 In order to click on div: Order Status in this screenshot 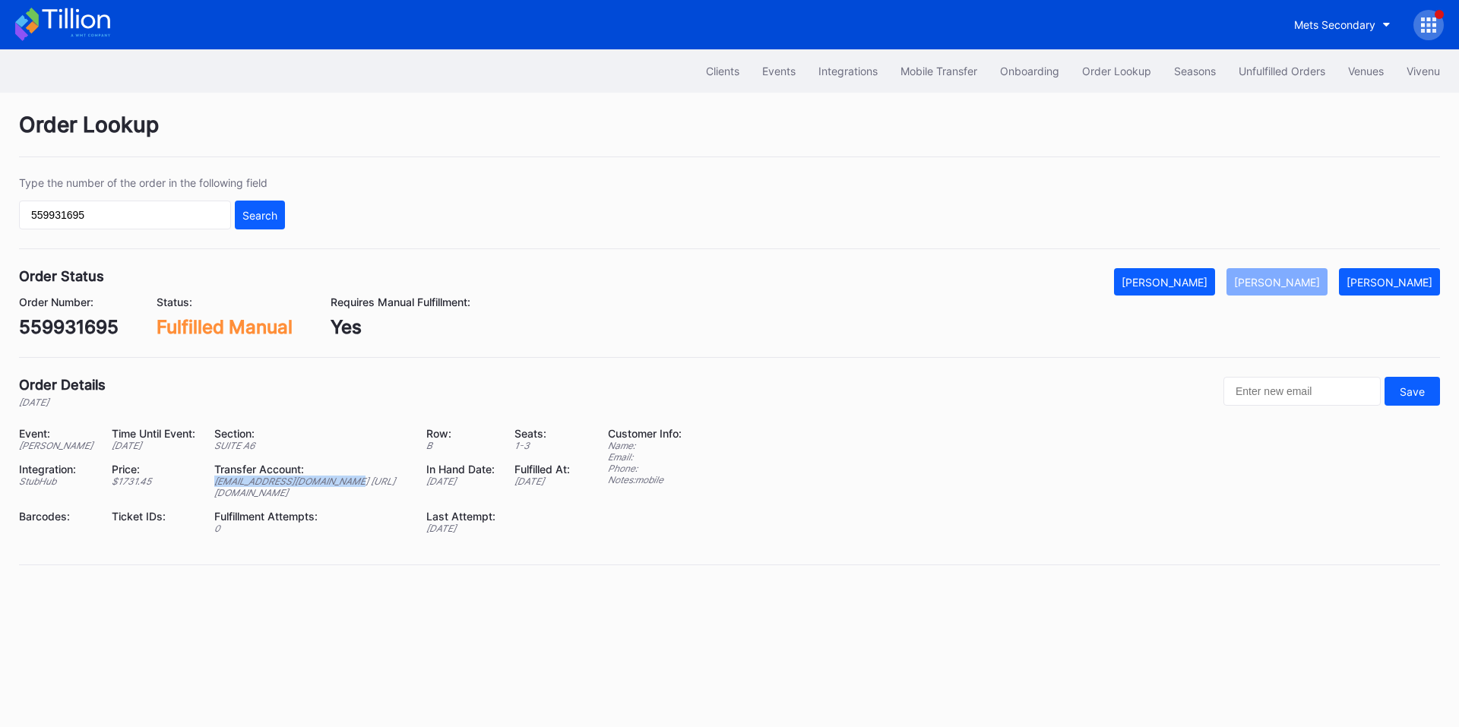, I will do `click(62, 276)`.